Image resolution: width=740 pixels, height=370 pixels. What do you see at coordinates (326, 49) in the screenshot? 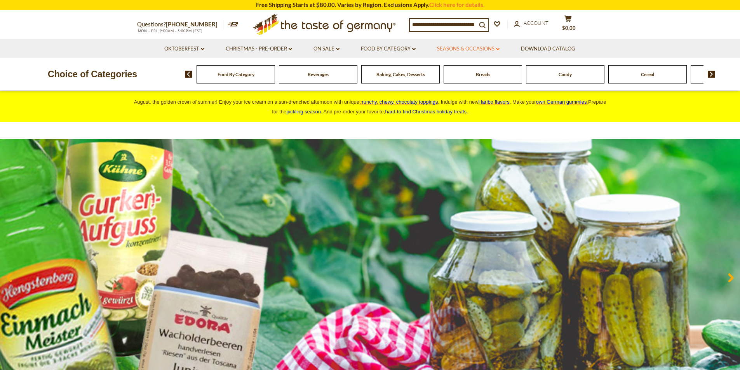
I see `a: On Sale` at bounding box center [326, 49].